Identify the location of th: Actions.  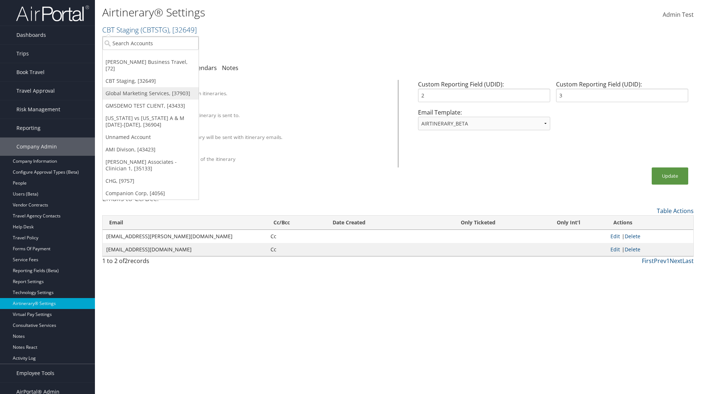
(650, 223).